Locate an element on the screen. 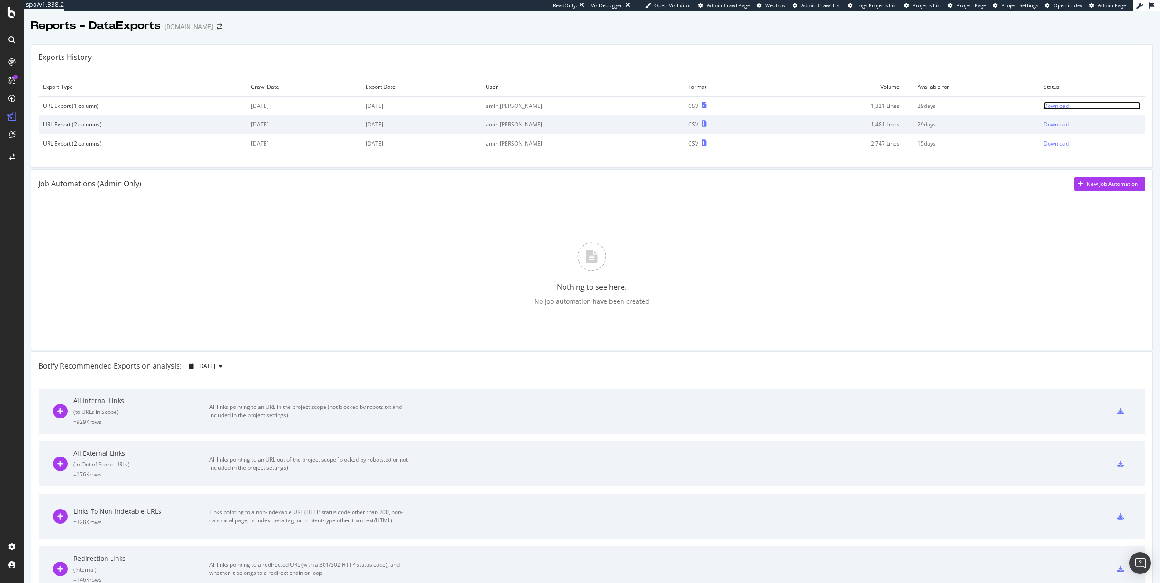 This screenshot has width=1160, height=583. div: = 328K rows is located at coordinates (141, 522).